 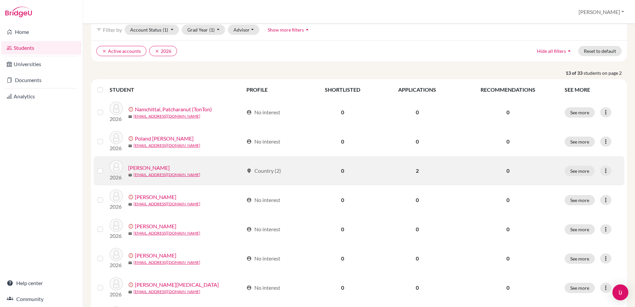 What do you see at coordinates (112, 30) in the screenshot?
I see `span: Filter by` at bounding box center [112, 30].